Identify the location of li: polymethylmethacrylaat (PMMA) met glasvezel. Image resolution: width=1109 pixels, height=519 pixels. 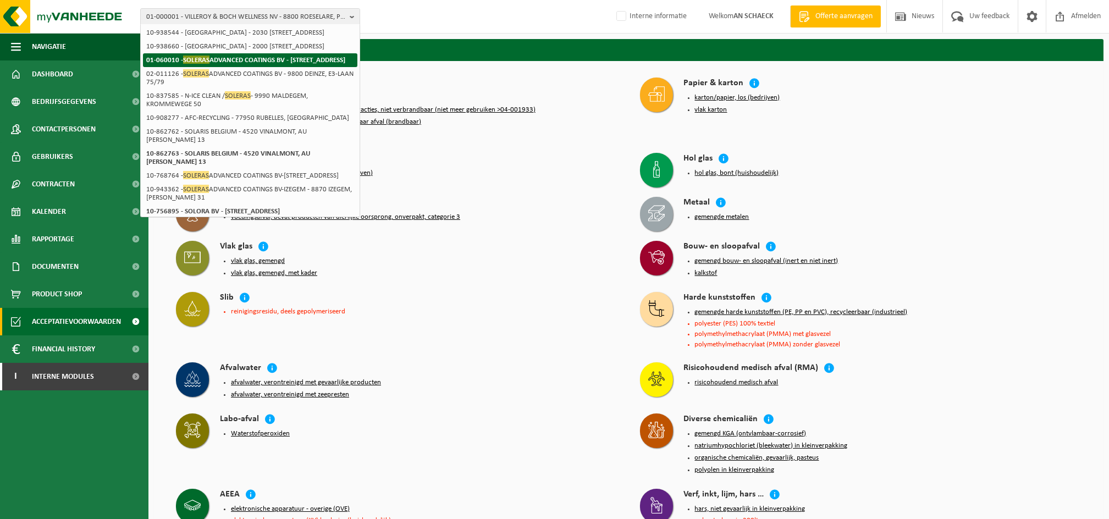
(889, 334).